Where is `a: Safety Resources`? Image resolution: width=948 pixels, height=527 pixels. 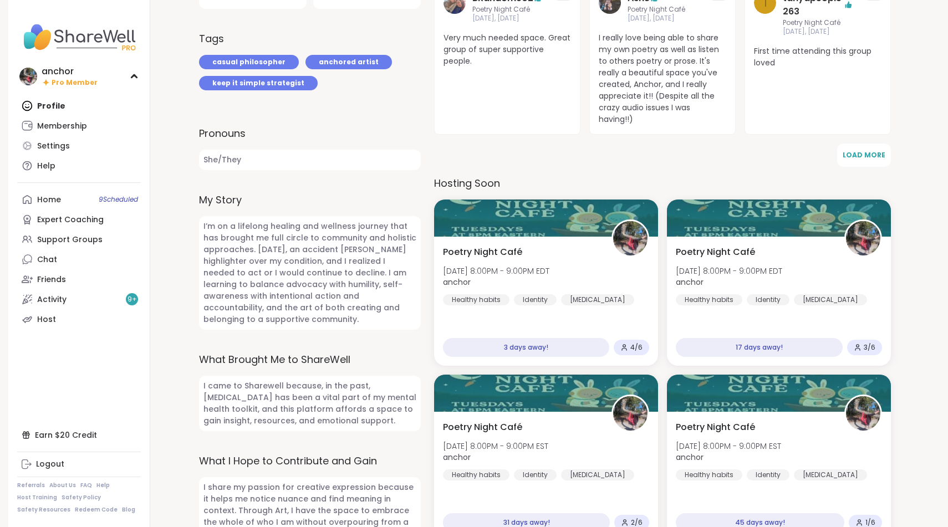
a: Safety Resources is located at coordinates (44, 510).